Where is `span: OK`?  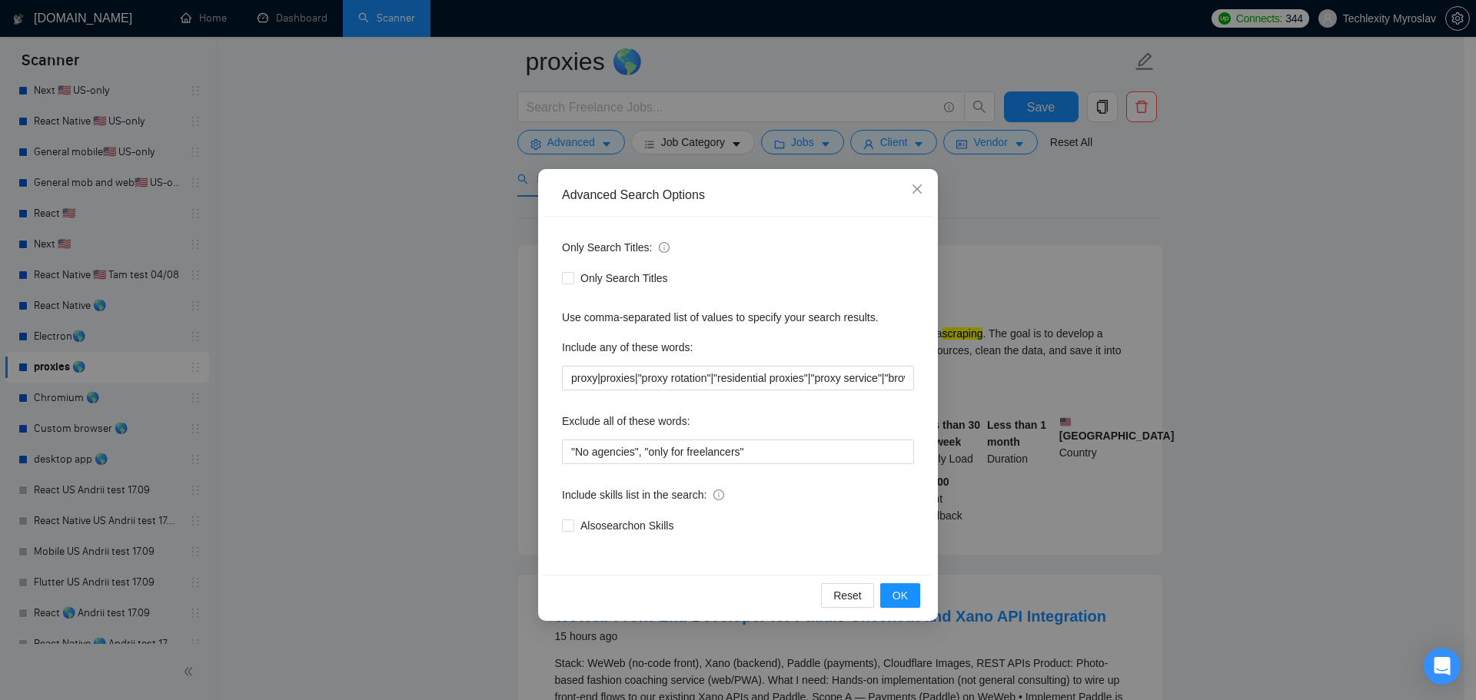
span: OK is located at coordinates (900, 596).